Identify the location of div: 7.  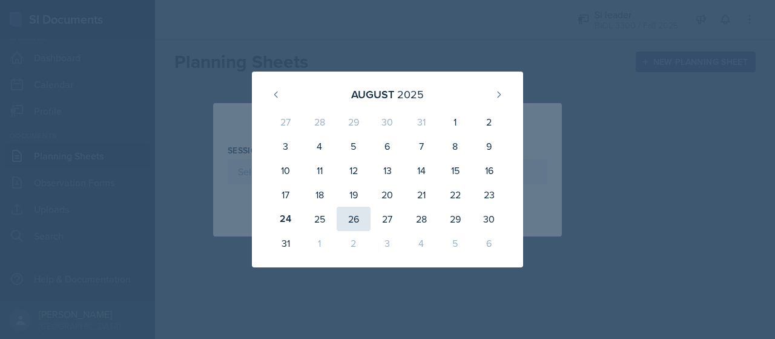
(422, 146).